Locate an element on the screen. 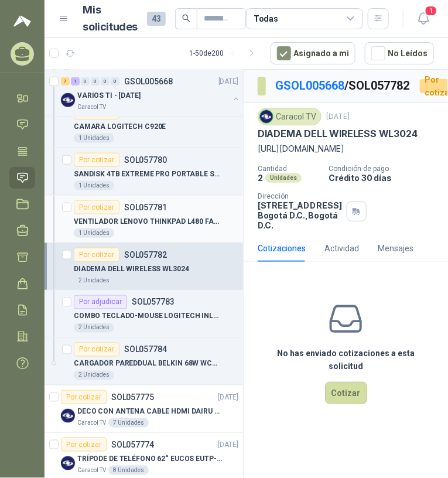 The image size is (448, 478). a: Por cotizarSOL057779CAMARA LOGITECH C920E1 Unidades is located at coordinates (144, 124).